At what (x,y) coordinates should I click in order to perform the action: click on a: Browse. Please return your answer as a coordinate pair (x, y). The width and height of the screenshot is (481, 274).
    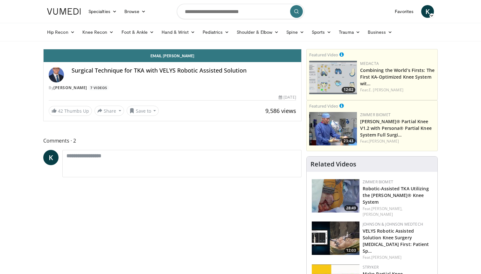
    Looking at the image, I should click on (135, 11).